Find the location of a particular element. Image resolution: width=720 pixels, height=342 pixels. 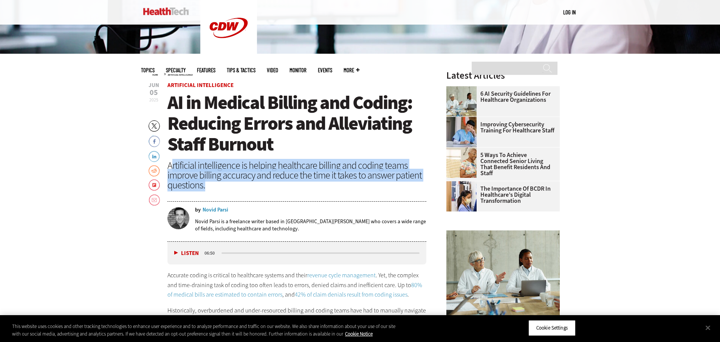

span: Specialty is located at coordinates (176, 70).